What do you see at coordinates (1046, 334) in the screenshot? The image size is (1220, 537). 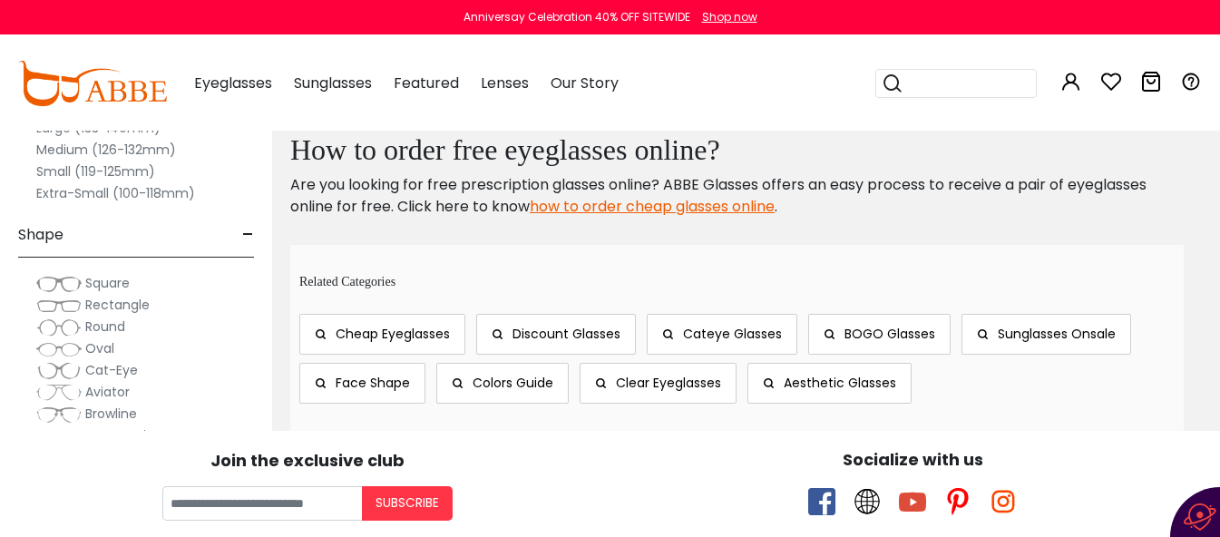 I see `a: Sunglasses Onsale` at bounding box center [1046, 334].